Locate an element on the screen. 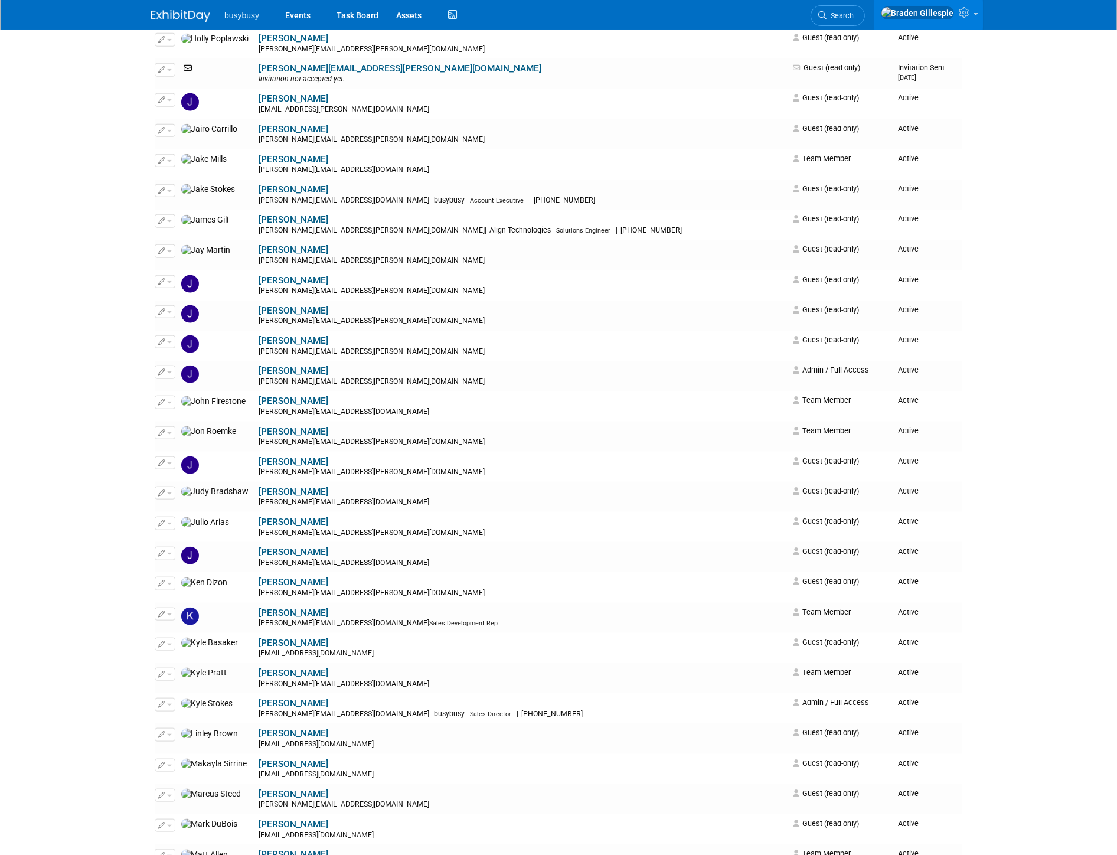 The image size is (1117, 855). img: Makayla Sirrine is located at coordinates (214, 764).